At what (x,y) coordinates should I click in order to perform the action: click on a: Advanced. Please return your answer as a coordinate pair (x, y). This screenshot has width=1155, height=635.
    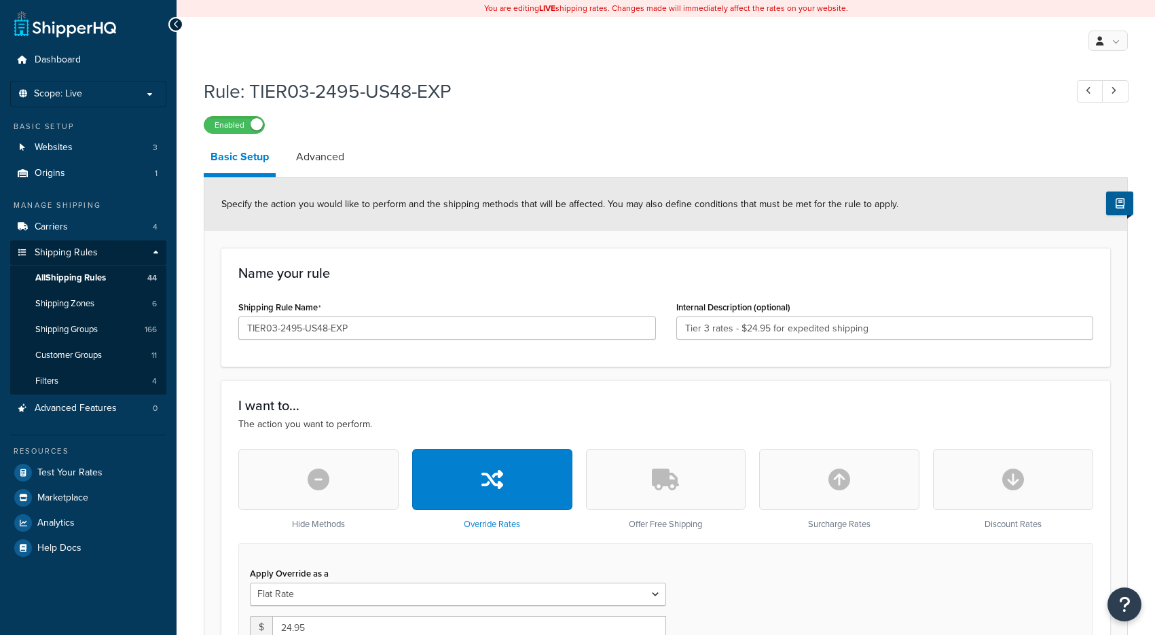
    Looking at the image, I should click on (320, 157).